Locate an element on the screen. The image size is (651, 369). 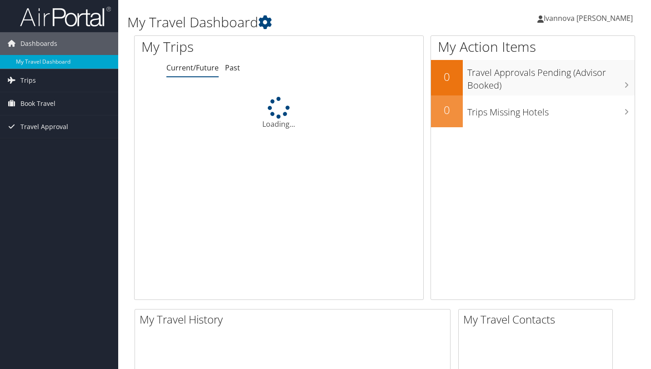
h2: My Travel History is located at coordinates (295, 320).